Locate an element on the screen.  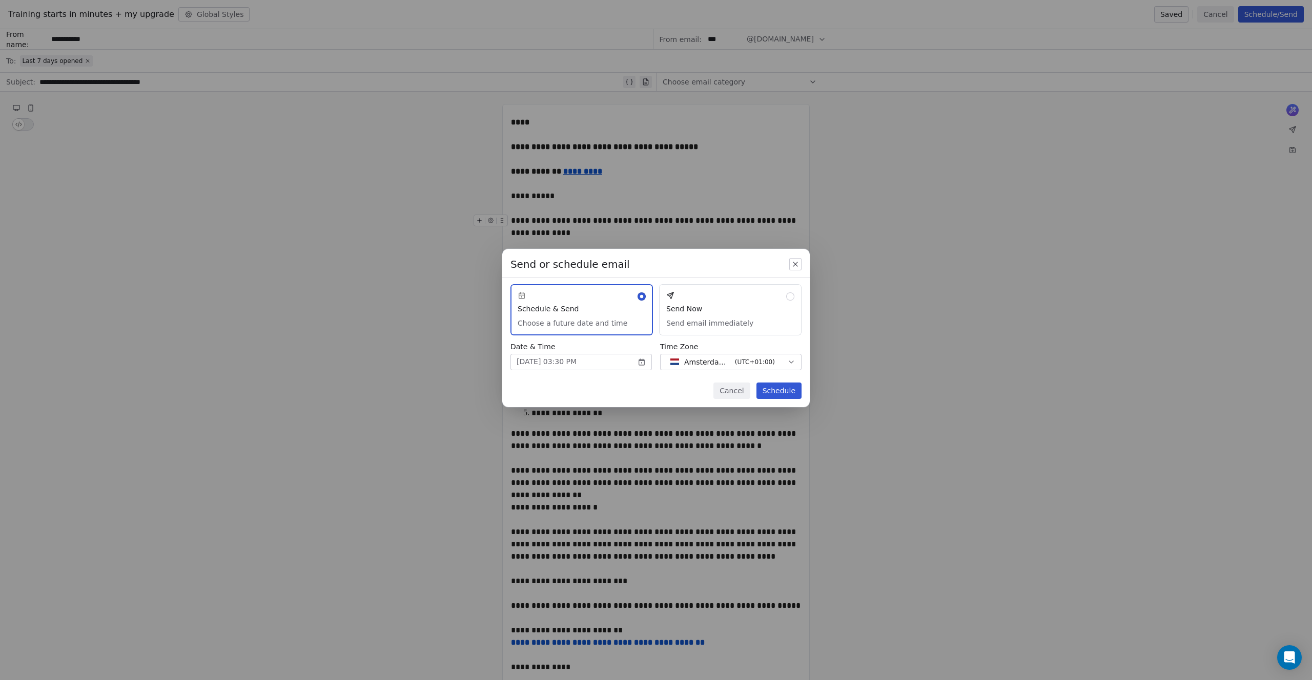
button: Schedule is located at coordinates (779, 391).